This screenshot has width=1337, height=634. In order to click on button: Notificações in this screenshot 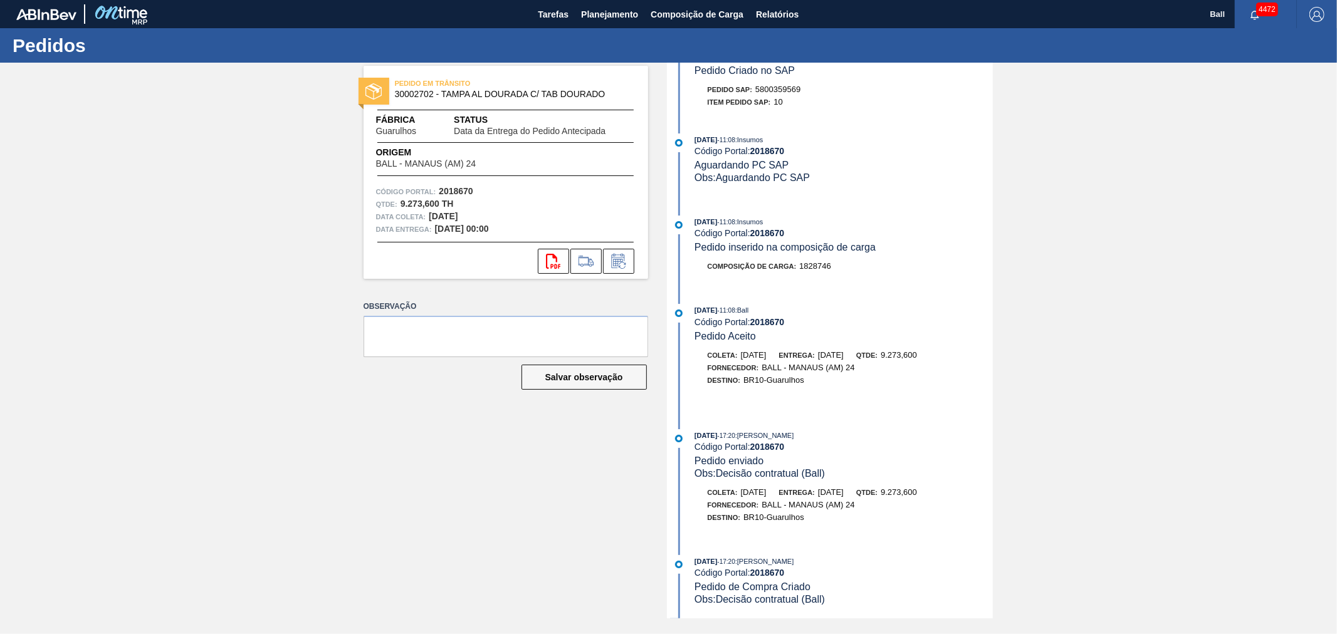, I will do `click(1255, 14)`.